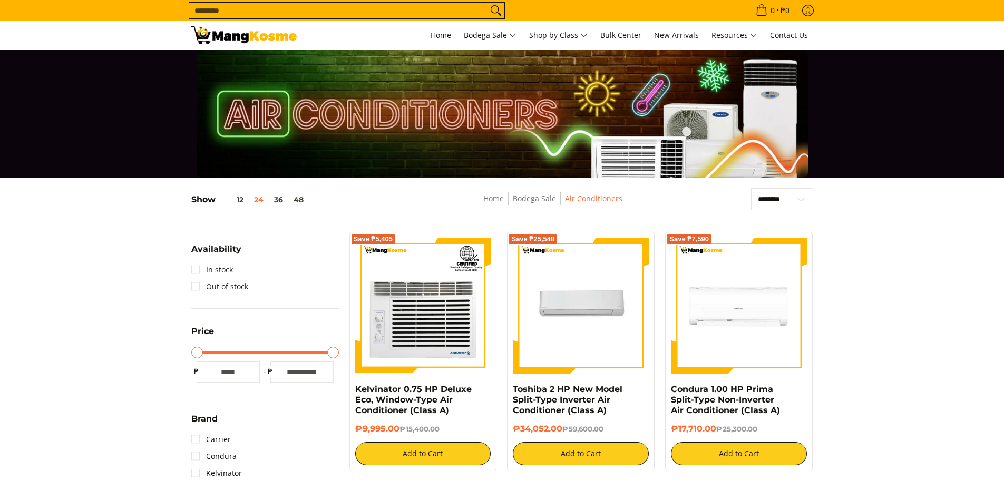  I want to click on a: In stock, so click(212, 270).